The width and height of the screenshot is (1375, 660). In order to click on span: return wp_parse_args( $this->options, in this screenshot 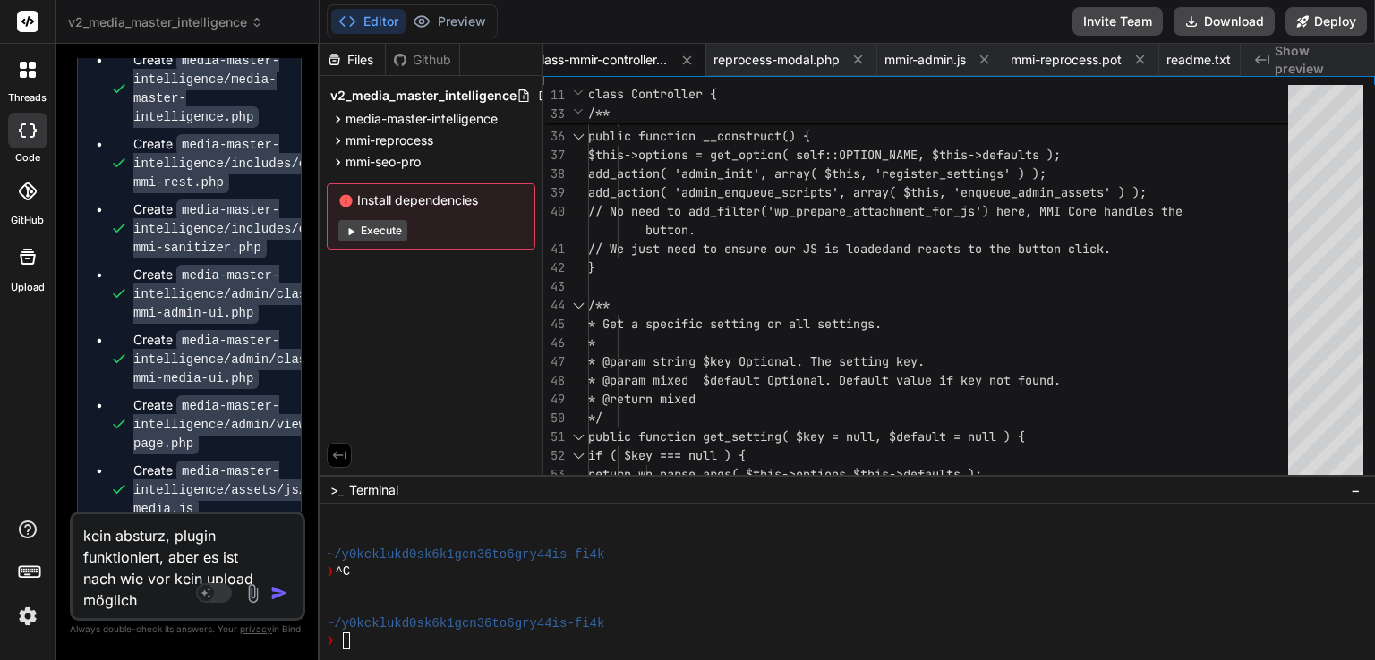, I will do `click(720, 474)`.